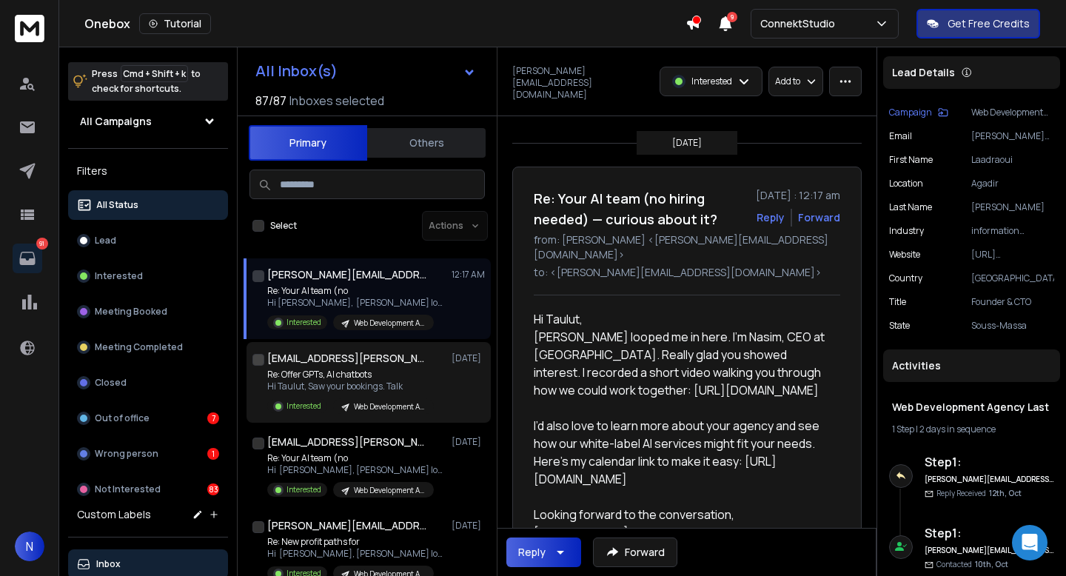 This screenshot has height=576, width=1066. I want to click on p: 91, so click(42, 243).